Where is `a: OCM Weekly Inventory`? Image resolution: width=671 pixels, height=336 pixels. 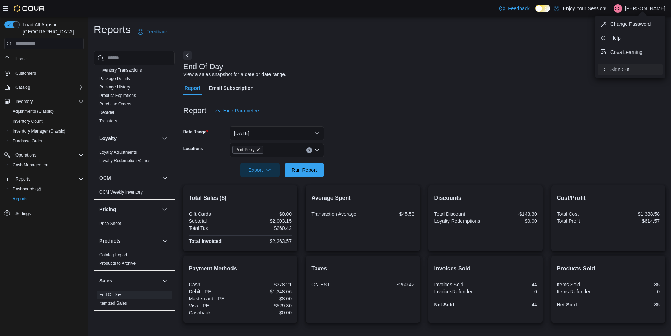
a: OCM Weekly Inventory is located at coordinates (121, 192).